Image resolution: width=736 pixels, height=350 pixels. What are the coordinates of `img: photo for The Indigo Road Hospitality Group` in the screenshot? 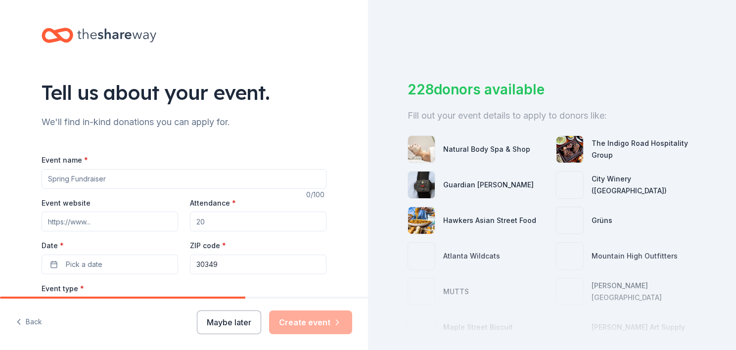 It's located at (570, 149).